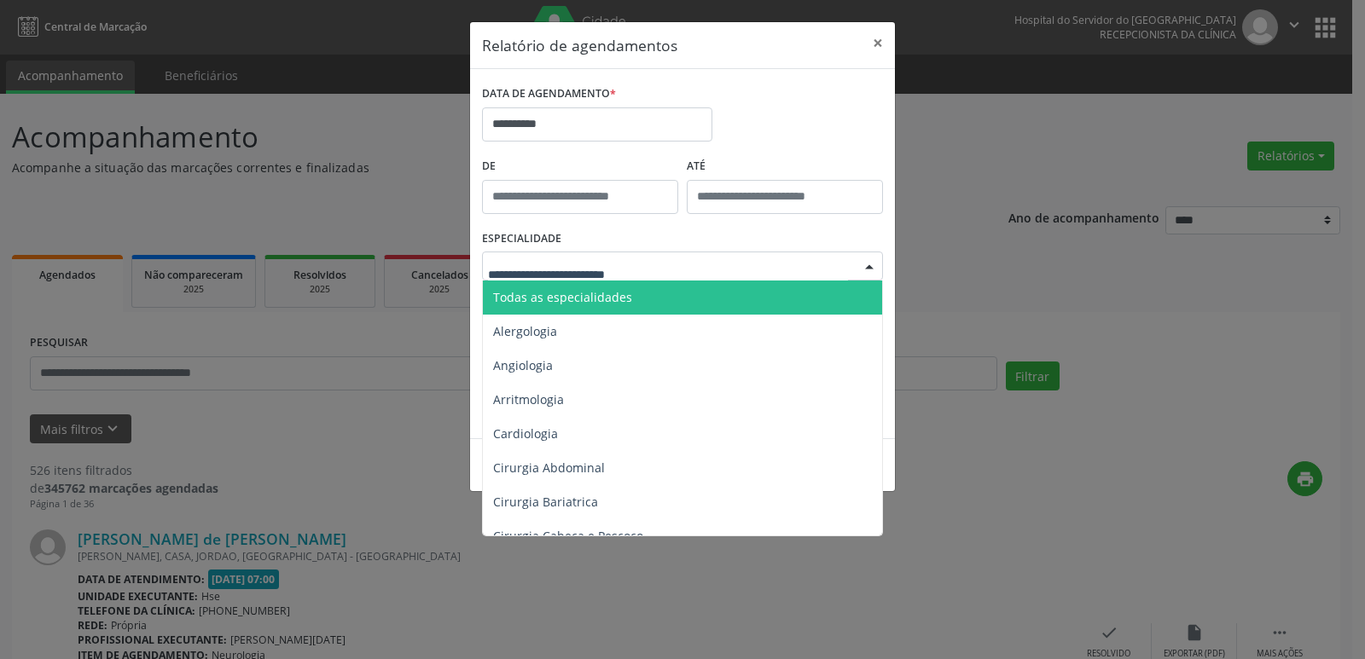 The height and width of the screenshot is (659, 1365). What do you see at coordinates (523, 365) in the screenshot?
I see `span: Angiologia` at bounding box center [523, 365].